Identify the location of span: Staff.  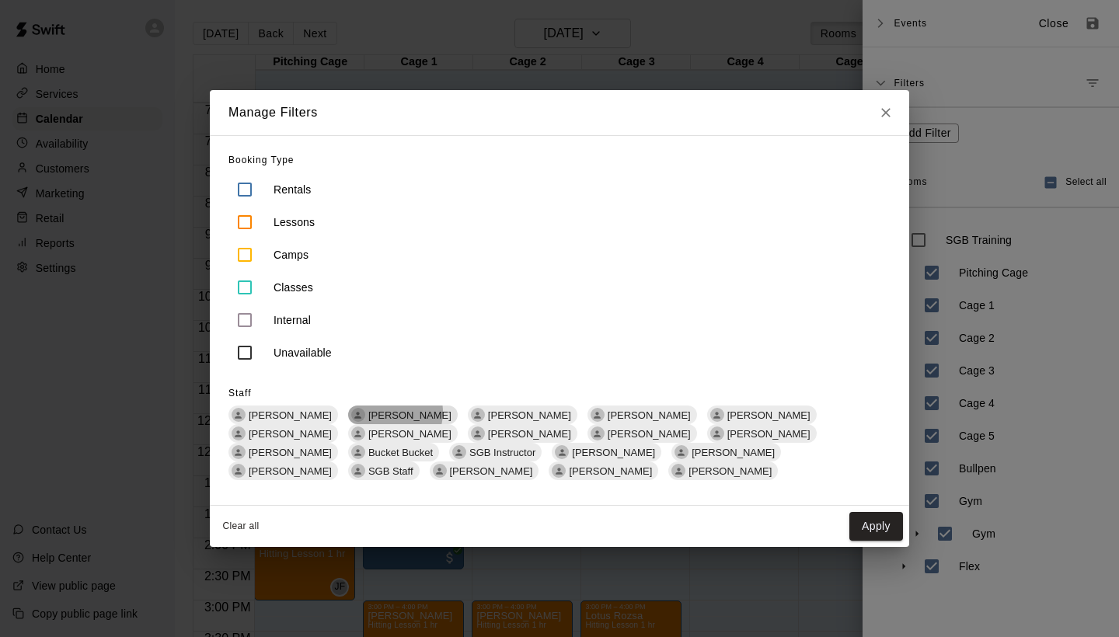
(239, 393).